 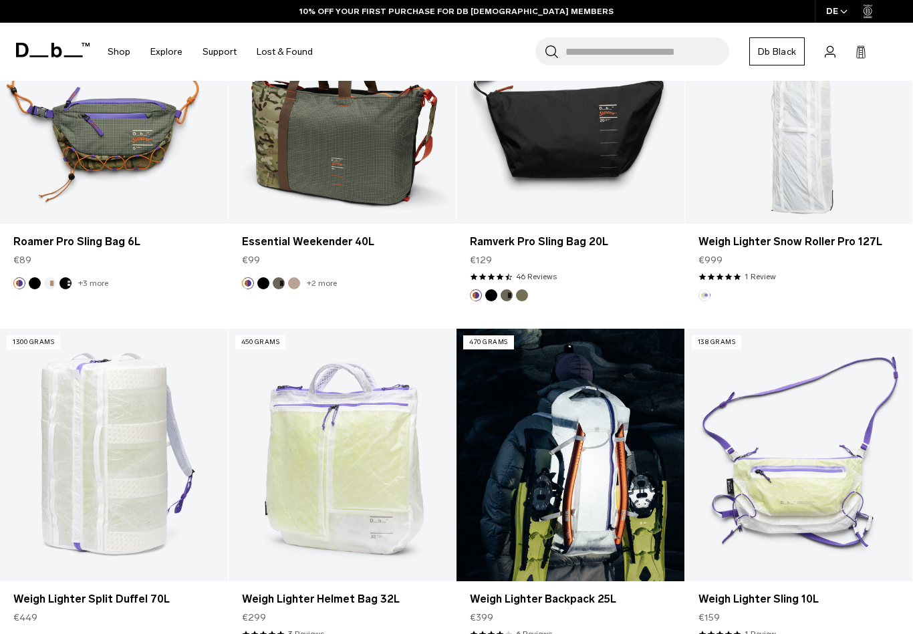 What do you see at coordinates (322, 283) in the screenshot?
I see `a: +2 more` at bounding box center [322, 283].